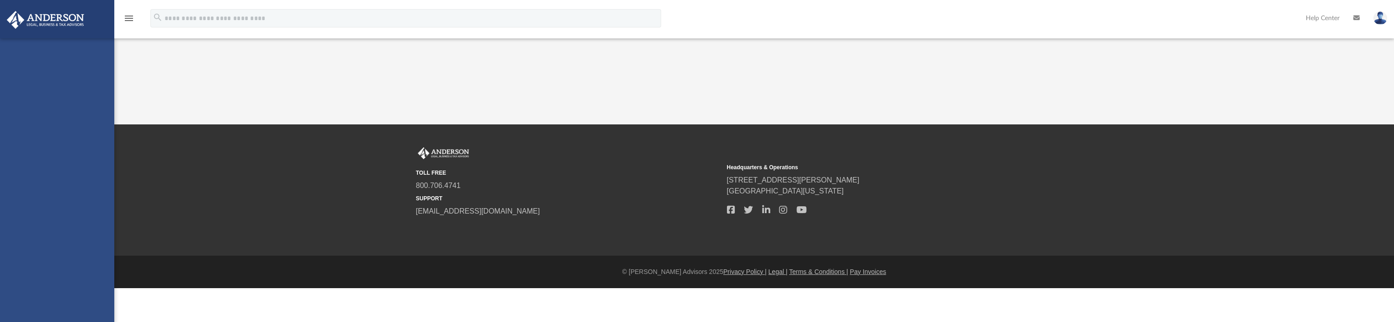  Describe the element at coordinates (1380, 18) in the screenshot. I see `img: User Pic` at that location.